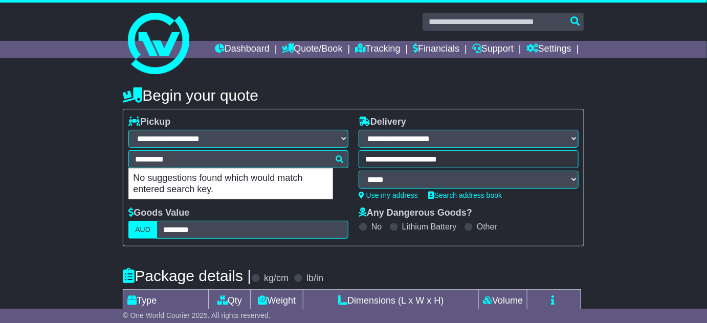 This screenshot has height=323, width=707. Describe the element at coordinates (503, 301) in the screenshot. I see `td: Volume` at that location.